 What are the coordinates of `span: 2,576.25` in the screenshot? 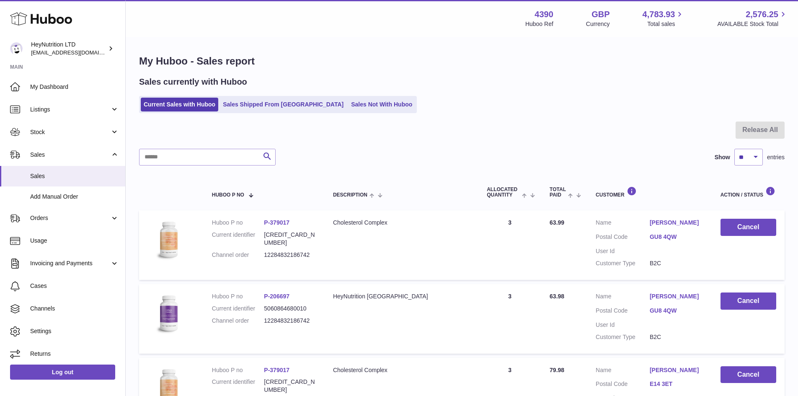 It's located at (762, 14).